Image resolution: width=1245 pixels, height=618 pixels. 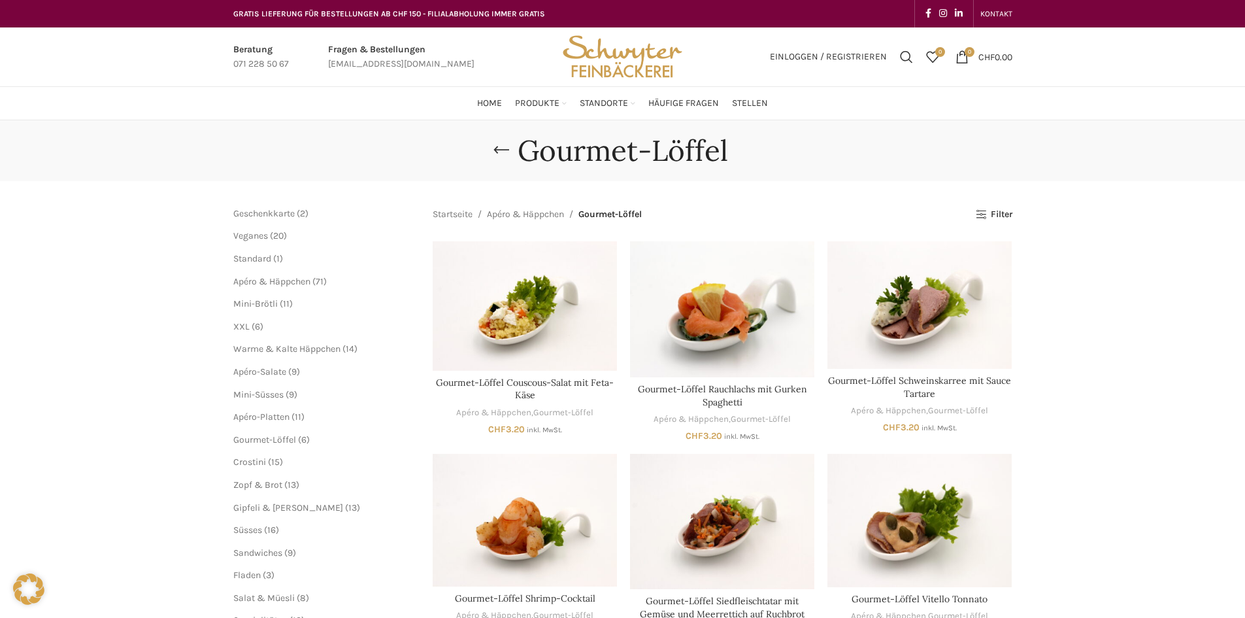 I want to click on bdi: 0.00, so click(x=996, y=56).